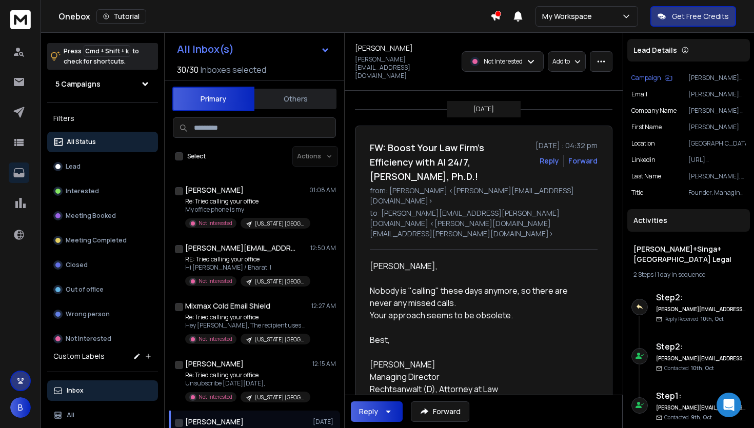 This screenshot has width=754, height=428. Describe the element at coordinates (701, 347) in the screenshot. I see `h6: Step 2 :` at that location.